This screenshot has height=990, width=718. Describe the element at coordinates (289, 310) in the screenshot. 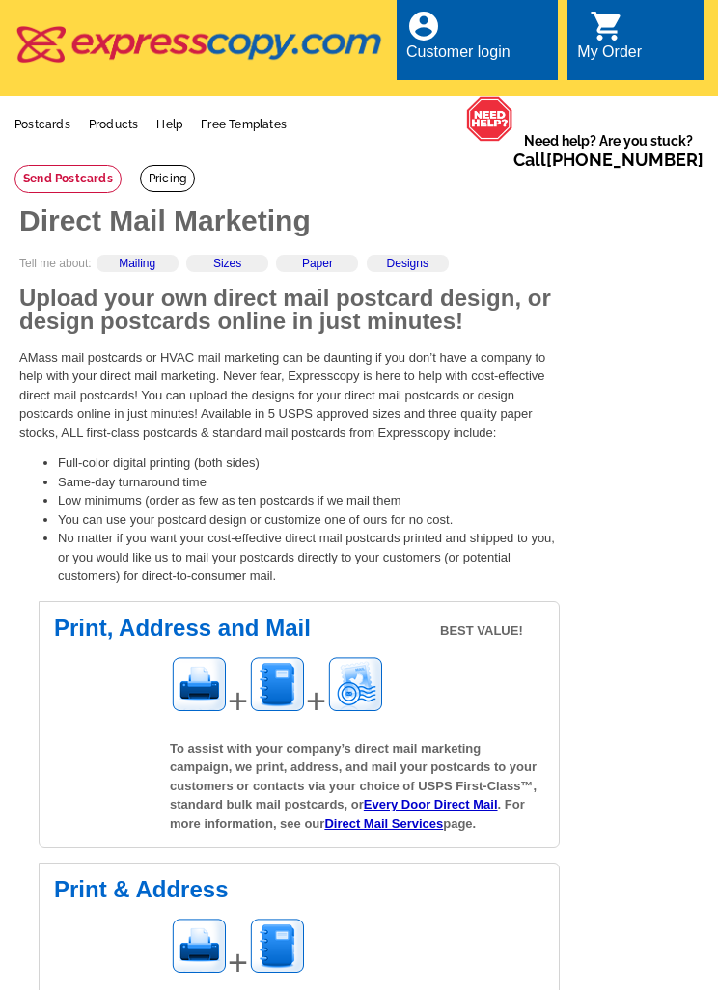

I see `h2: Upload your own direct mail postcard design, or design postcards online in just minutes!` at that location.